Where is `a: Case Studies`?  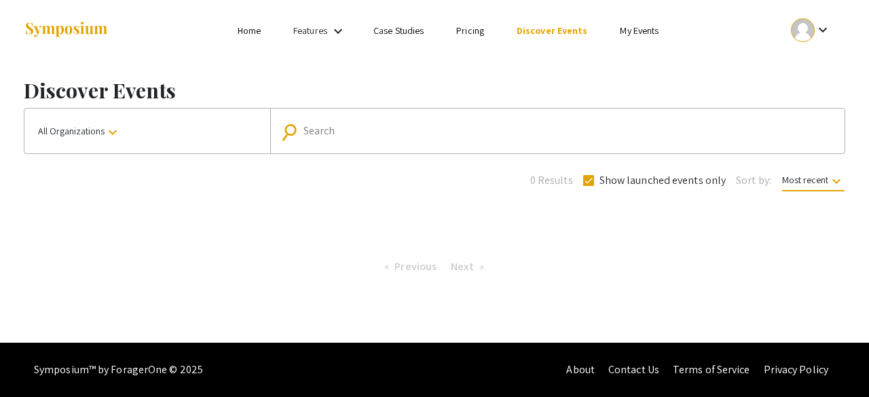
a: Case Studies is located at coordinates (399, 31).